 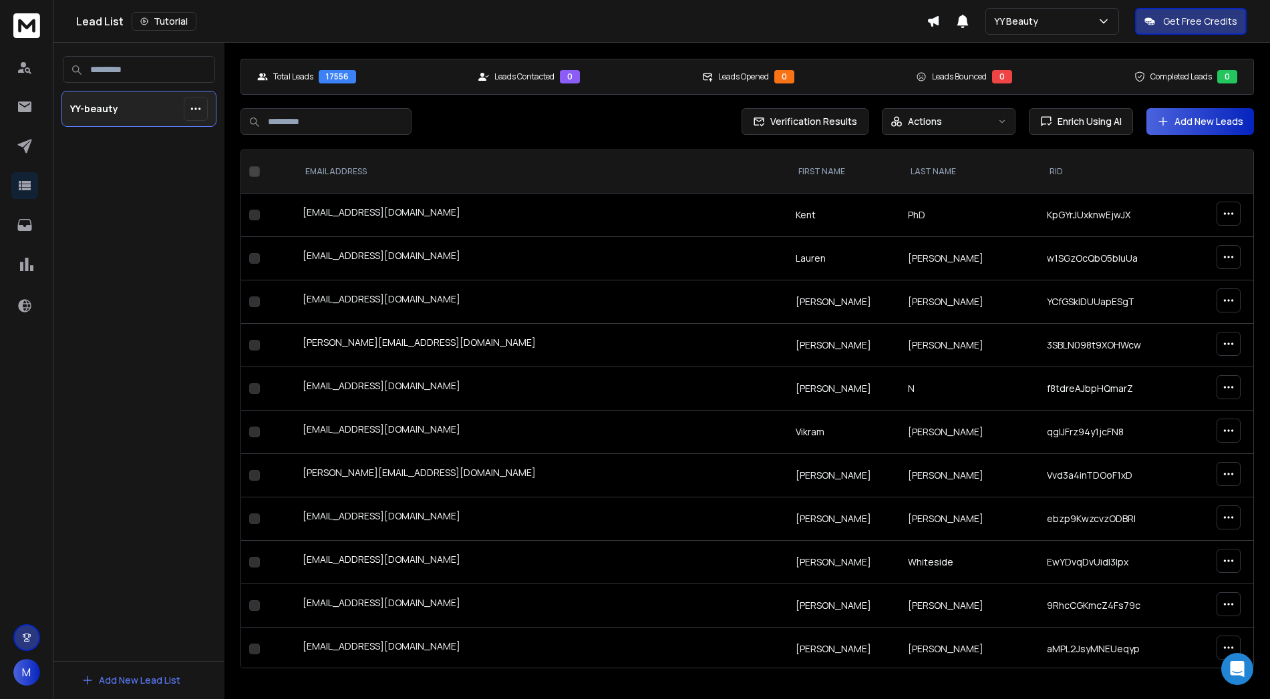 I want to click on p: Leads Contacted, so click(x=524, y=77).